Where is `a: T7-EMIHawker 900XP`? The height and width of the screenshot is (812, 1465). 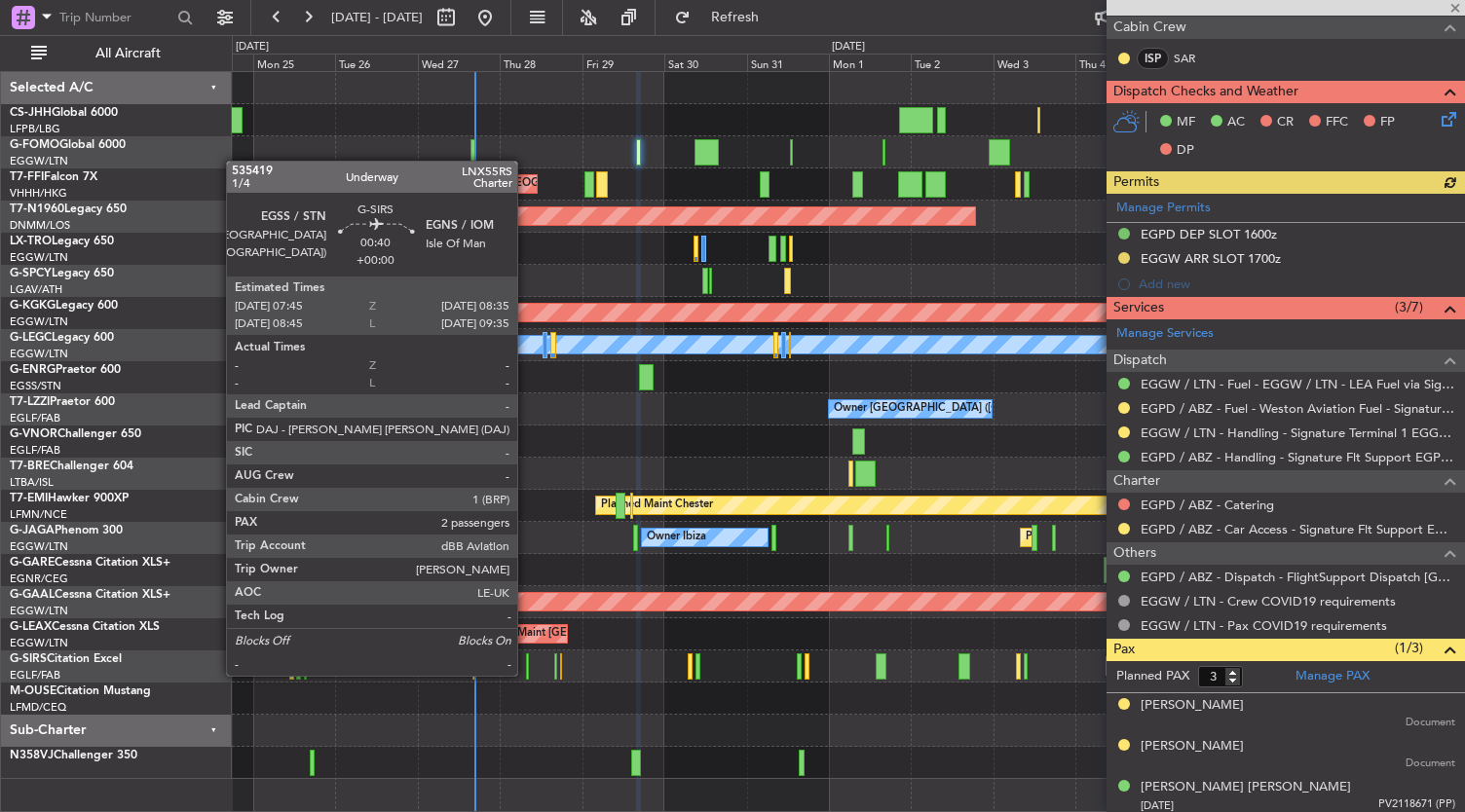 a: T7-EMIHawker 900XP is located at coordinates (69, 499).